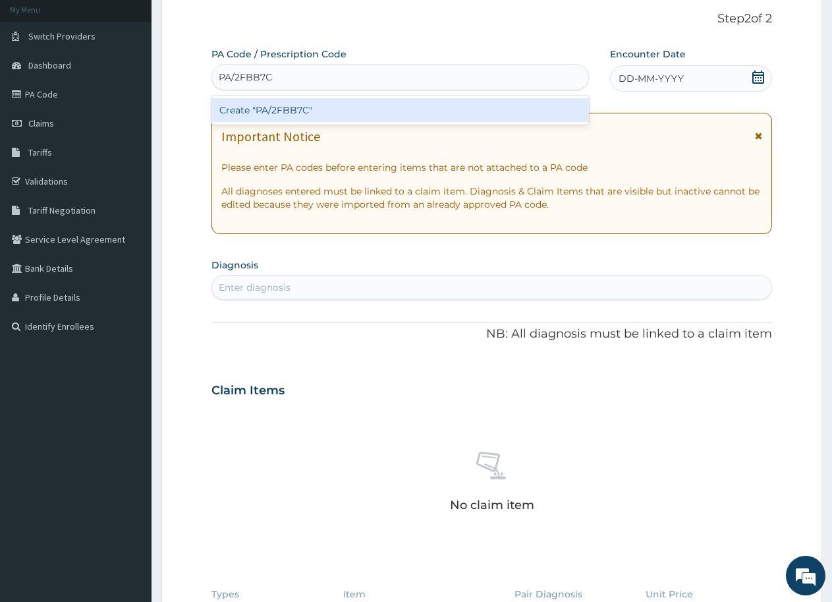 This screenshot has width=832, height=602. Describe the element at coordinates (271, 136) in the screenshot. I see `h1: Important Notice` at that location.